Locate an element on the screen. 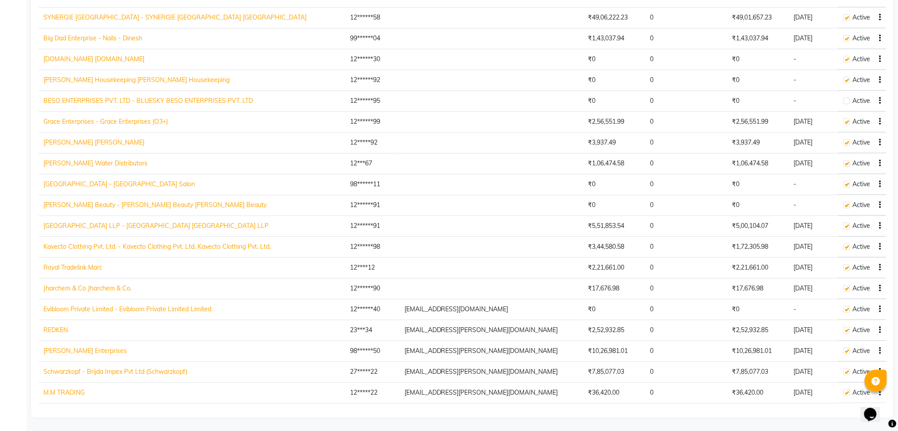 This screenshot has height=431, width=898. a: M.M TRADING is located at coordinates (64, 392).